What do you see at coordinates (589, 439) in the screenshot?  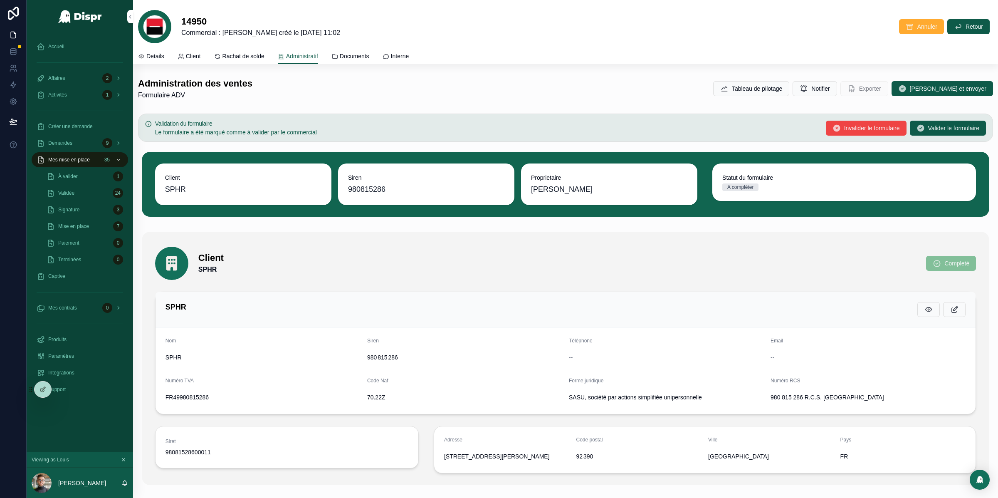 I see `span: Code postal` at bounding box center [589, 439].